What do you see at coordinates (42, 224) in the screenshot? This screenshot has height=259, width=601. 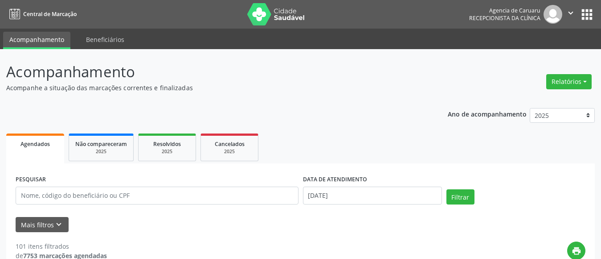 I see `button: Mais filtroskeyboard_arrow_down` at bounding box center [42, 224].